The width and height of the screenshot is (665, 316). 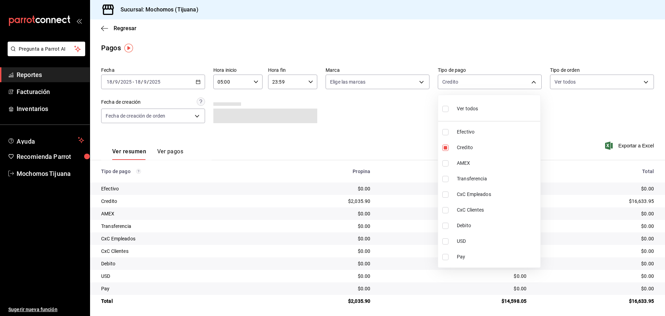 I want to click on span: CxC Clientes, so click(x=497, y=210).